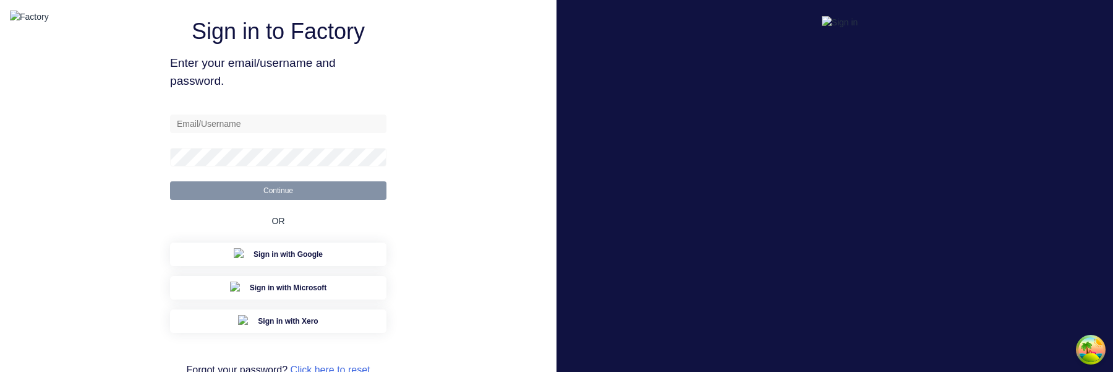  I want to click on button: Google Sign inSign in with Google, so click(278, 254).